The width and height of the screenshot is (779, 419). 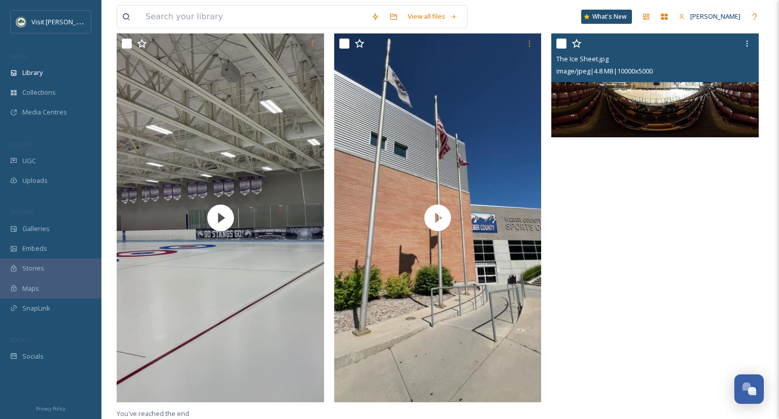 I want to click on span: COLLECT, so click(x=21, y=144).